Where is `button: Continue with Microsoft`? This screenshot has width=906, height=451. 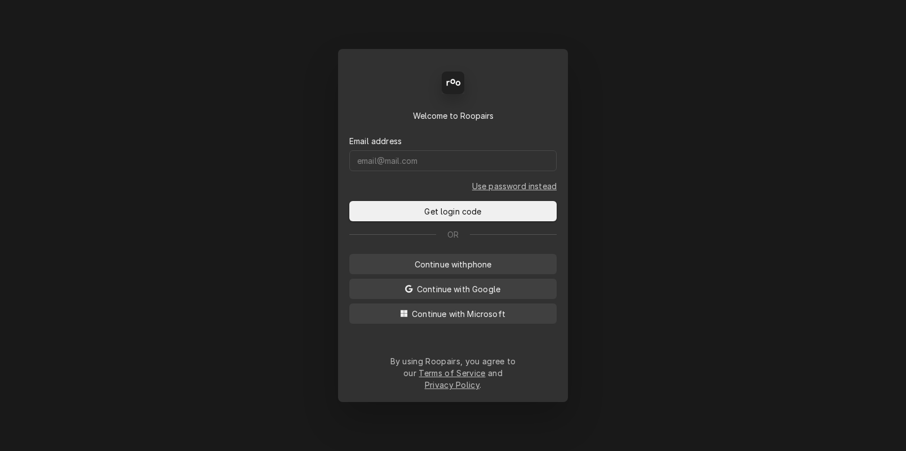 button: Continue with Microsoft is located at coordinates (453, 314).